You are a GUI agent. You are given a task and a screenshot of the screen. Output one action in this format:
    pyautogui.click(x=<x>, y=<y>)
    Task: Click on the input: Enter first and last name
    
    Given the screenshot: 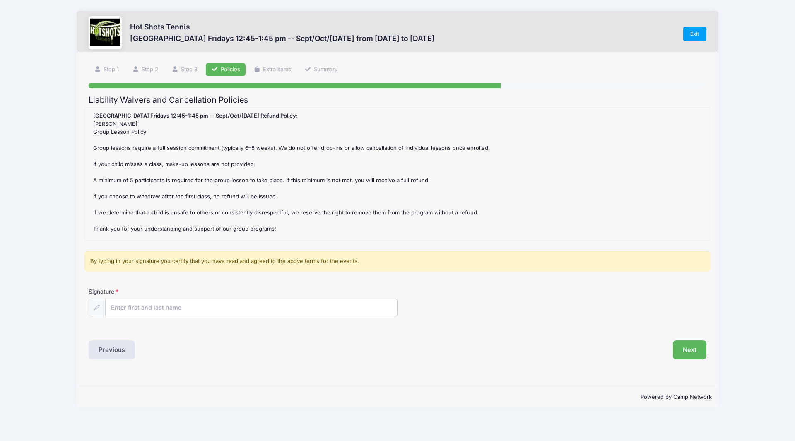 What is the action you would take?
    pyautogui.click(x=251, y=307)
    